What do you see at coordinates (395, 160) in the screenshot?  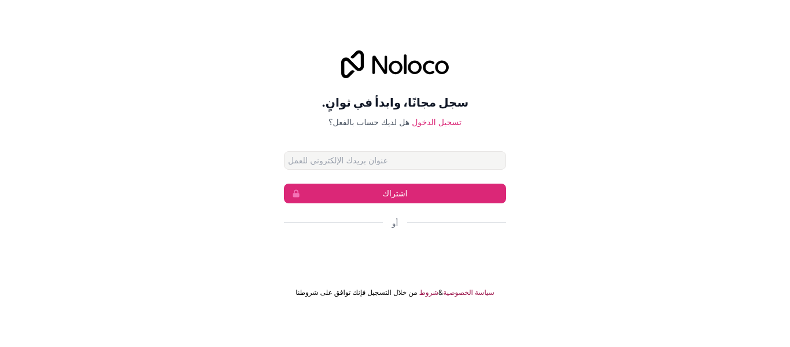 I see `input: عنوان البريد الإلكتروني` at bounding box center [395, 160].